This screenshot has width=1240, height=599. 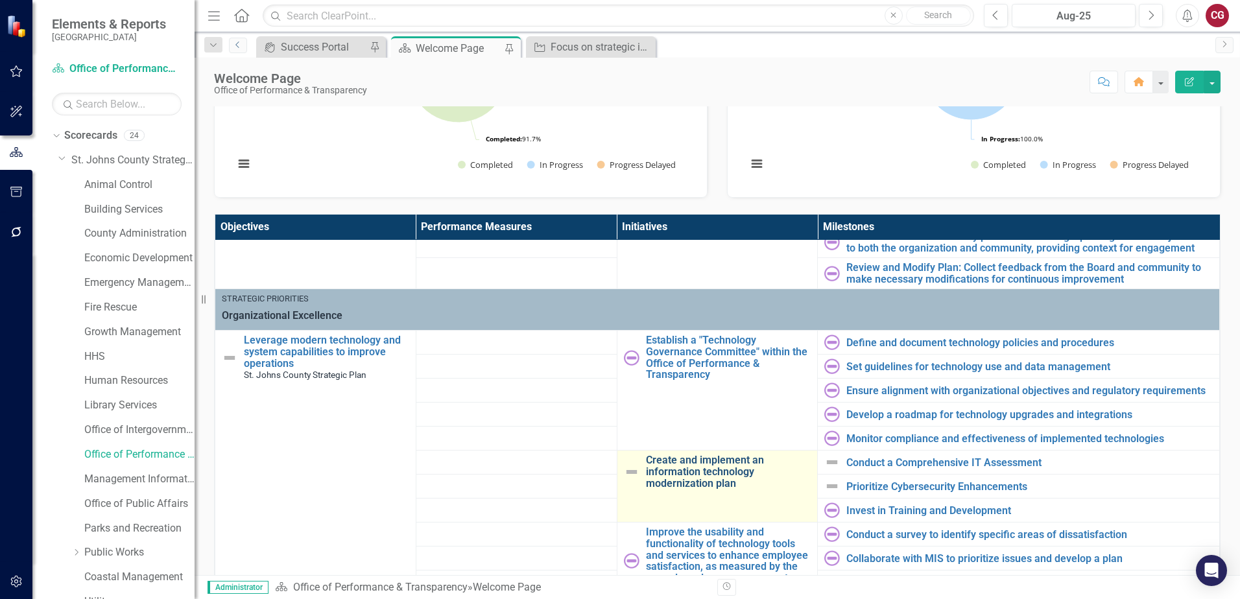 I want to click on a: Create and implement an information technology modernization plan, so click(x=728, y=471).